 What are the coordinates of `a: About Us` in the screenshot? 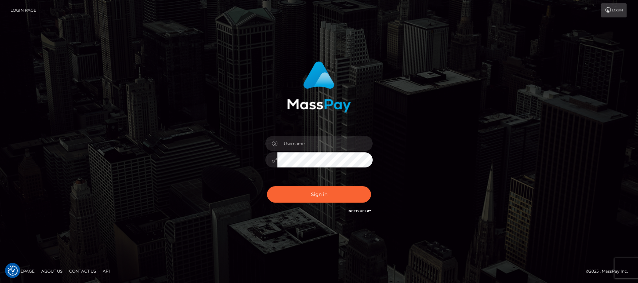 It's located at (52, 271).